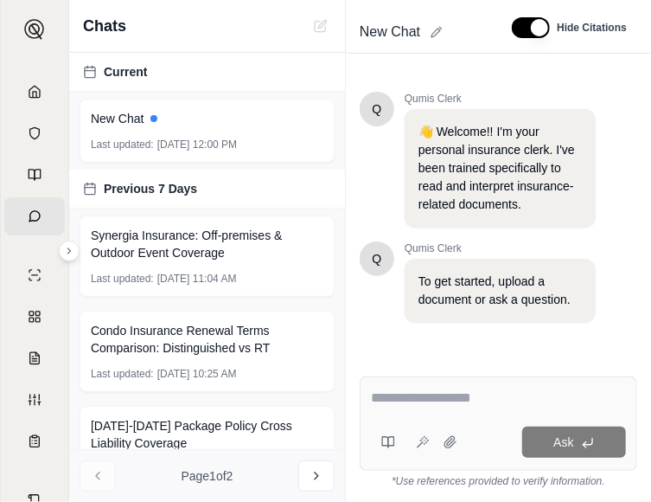  What do you see at coordinates (35, 133) in the screenshot?
I see `a: Documents Vault` at bounding box center [35, 133].